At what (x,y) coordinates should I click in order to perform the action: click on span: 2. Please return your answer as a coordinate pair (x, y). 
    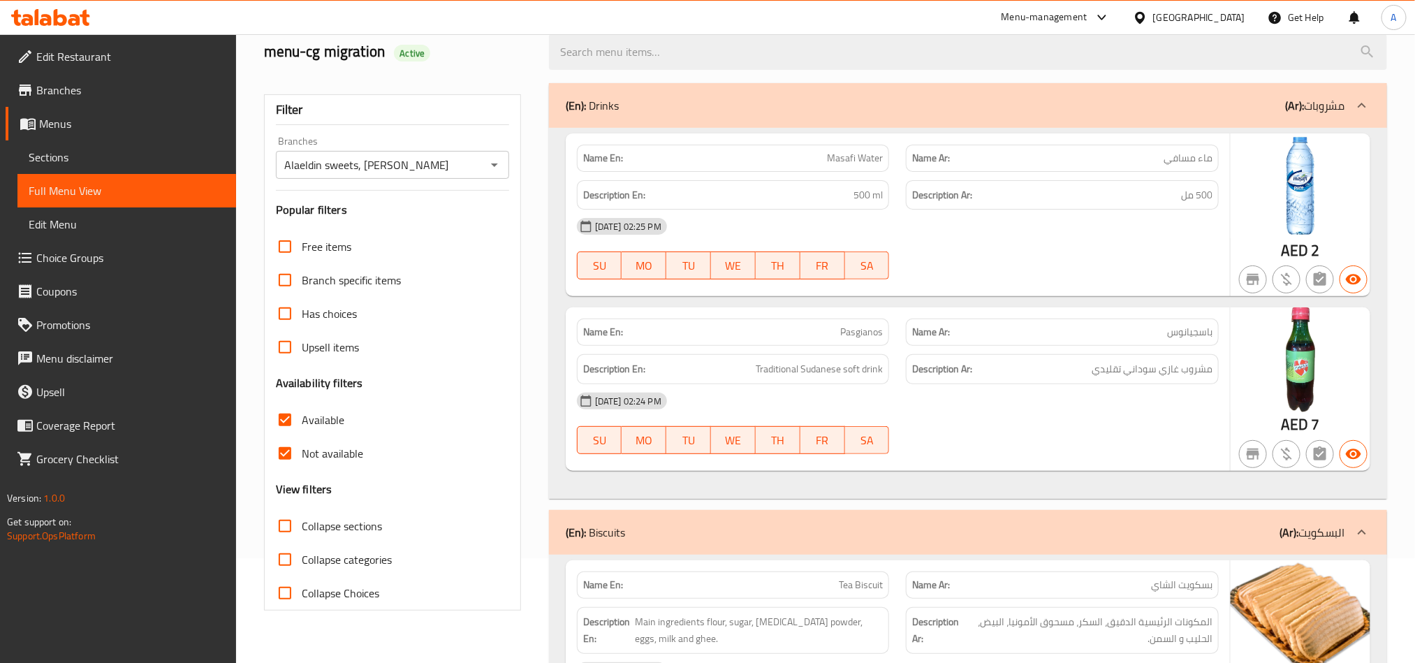
    Looking at the image, I should click on (1316, 250).